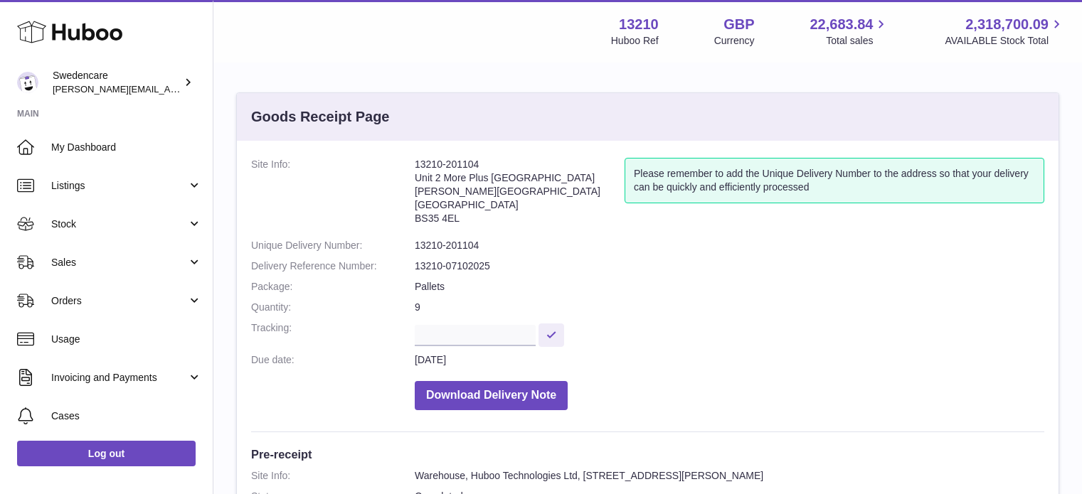 Image resolution: width=1082 pixels, height=494 pixels. What do you see at coordinates (1004, 41) in the screenshot?
I see `span: AVAILABLE Stock Total` at bounding box center [1004, 41].